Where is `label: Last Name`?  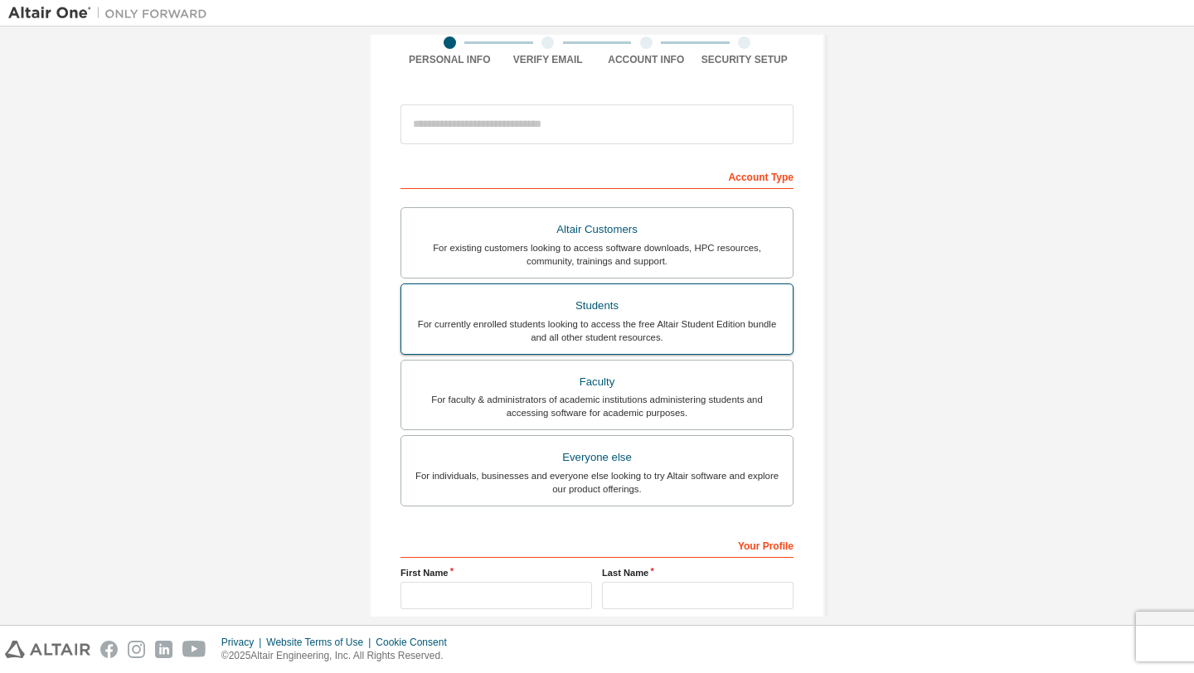 label: Last Name is located at coordinates (697, 573).